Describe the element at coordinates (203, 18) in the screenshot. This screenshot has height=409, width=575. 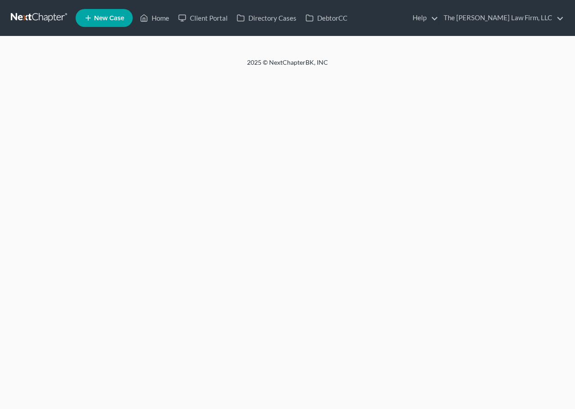
I see `a: Client Portal` at that location.